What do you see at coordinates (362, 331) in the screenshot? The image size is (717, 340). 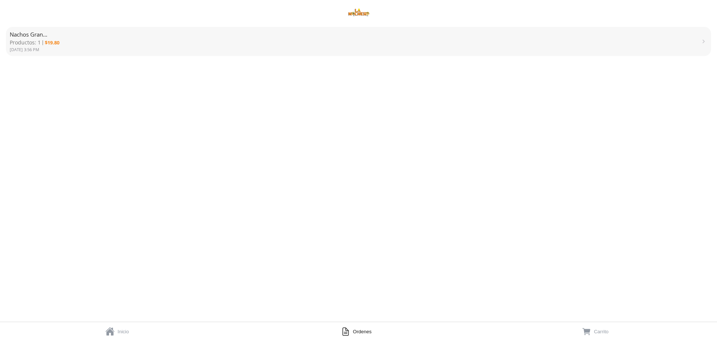 I see `span: Ordenes` at bounding box center [362, 331].